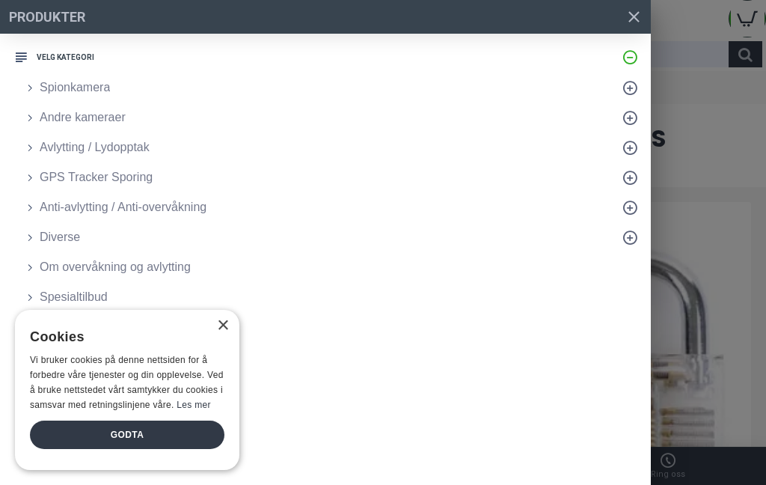 Image resolution: width=766 pixels, height=485 pixels. What do you see at coordinates (333, 88) in the screenshot?
I see `a: Spionkamera` at bounding box center [333, 88].